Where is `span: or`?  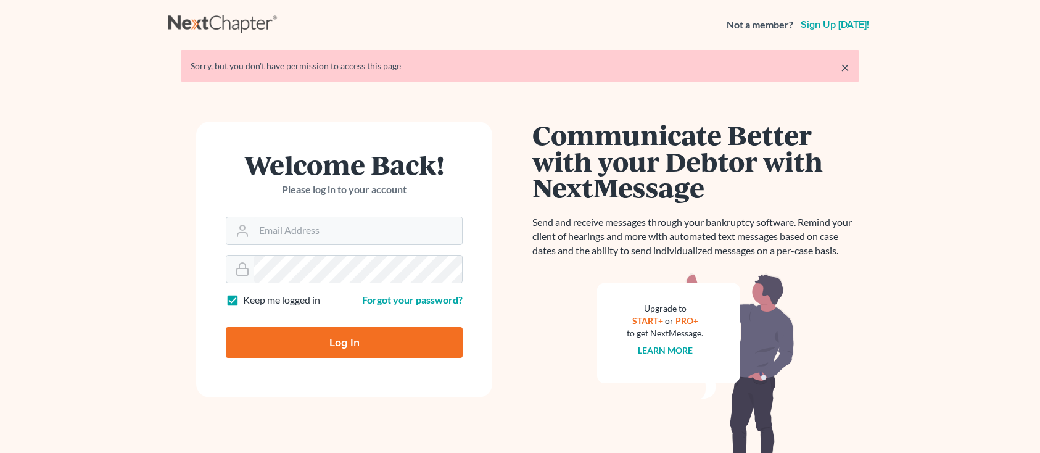
span: or is located at coordinates (669, 320).